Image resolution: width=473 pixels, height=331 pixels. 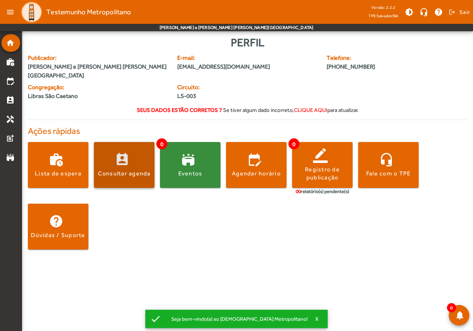 I want to click on span: 00, so click(x=298, y=191).